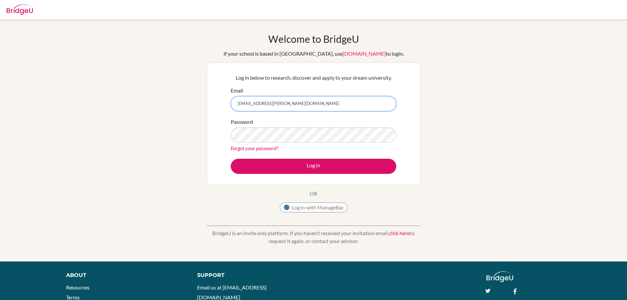  What do you see at coordinates (242, 122) in the screenshot?
I see `label: Password` at bounding box center [242, 122].